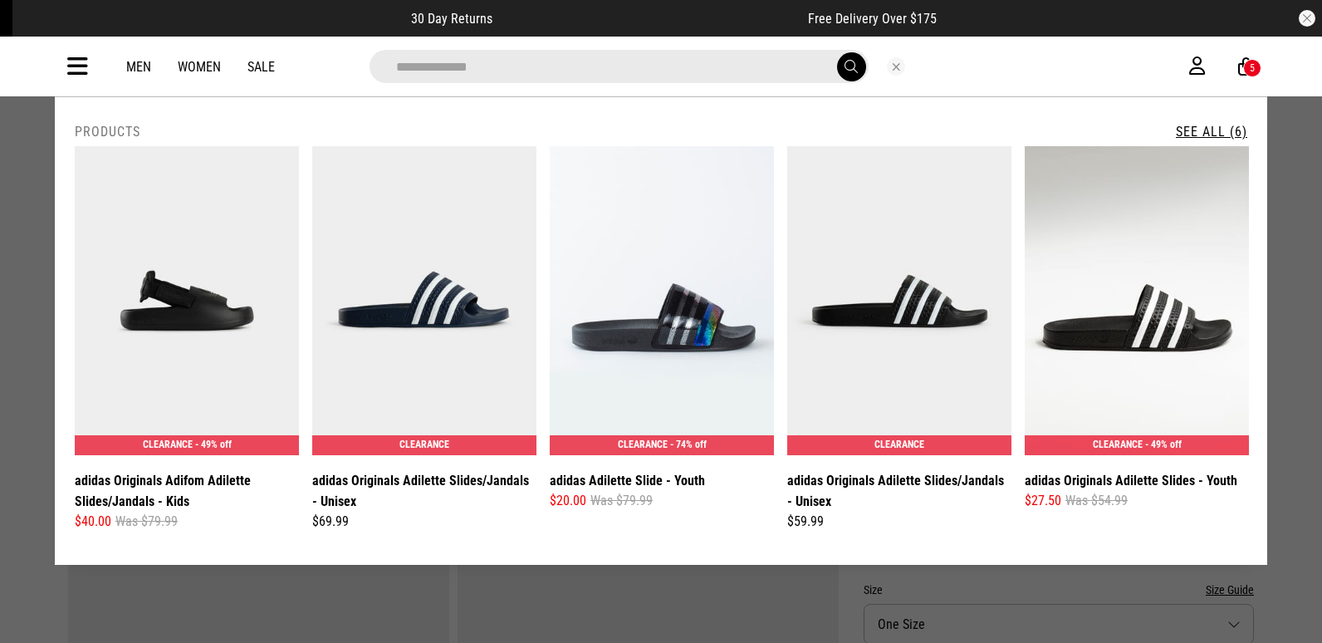 The height and width of the screenshot is (643, 1322). I want to click on img: Adidas Originals Adilette Slides/jandals - Unisex in Black, so click(899, 301).